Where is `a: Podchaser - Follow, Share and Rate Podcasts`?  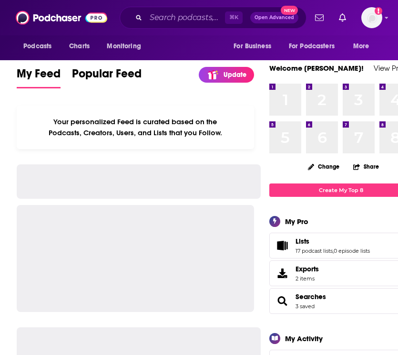 a: Podchaser - Follow, Share and Rate Podcasts is located at coordinates (62, 18).